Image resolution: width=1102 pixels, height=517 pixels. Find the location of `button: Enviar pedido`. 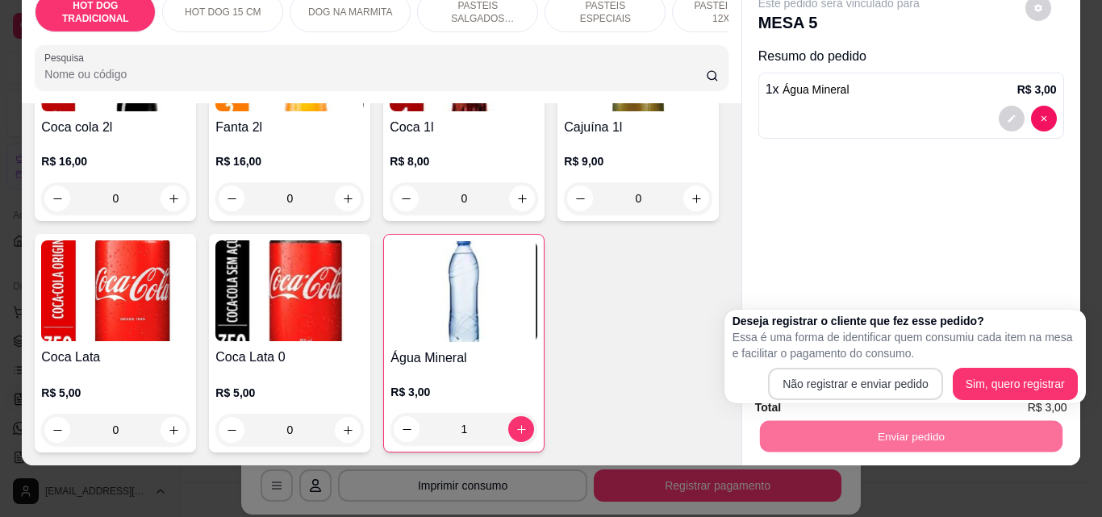

button: Enviar pedido is located at coordinates (910, 436).